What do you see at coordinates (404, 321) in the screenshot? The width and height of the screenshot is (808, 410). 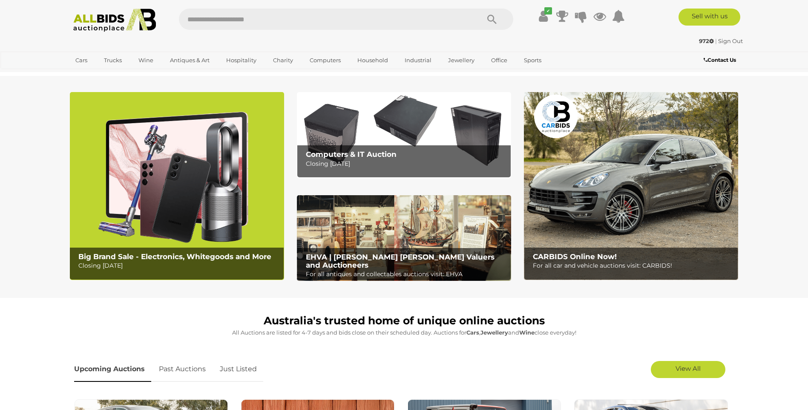 I see `h1: Australia's trusted home of unique online auctions` at bounding box center [404, 321].